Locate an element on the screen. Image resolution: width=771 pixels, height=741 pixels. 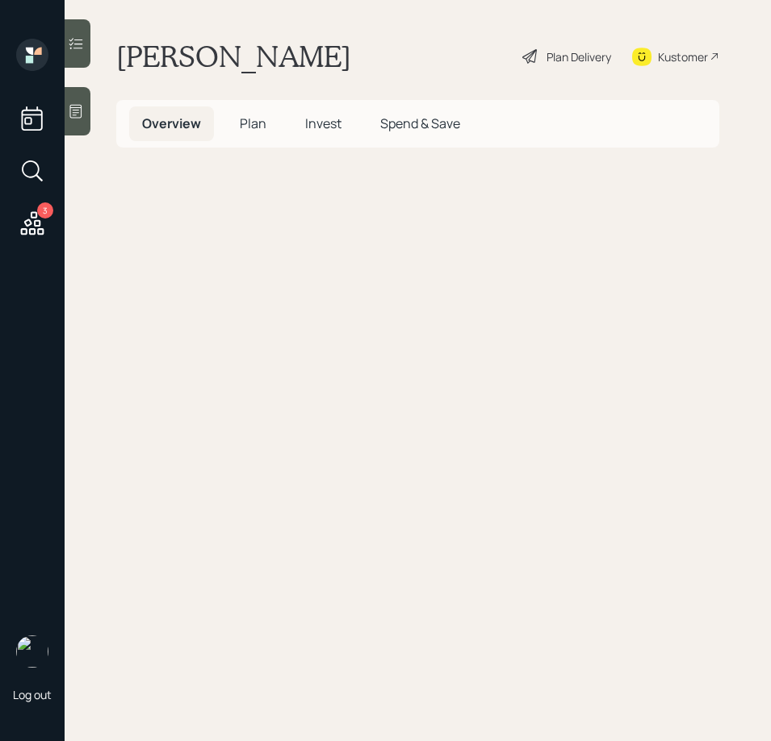
img: sami-boghos-headshot.png is located at coordinates (32, 652).